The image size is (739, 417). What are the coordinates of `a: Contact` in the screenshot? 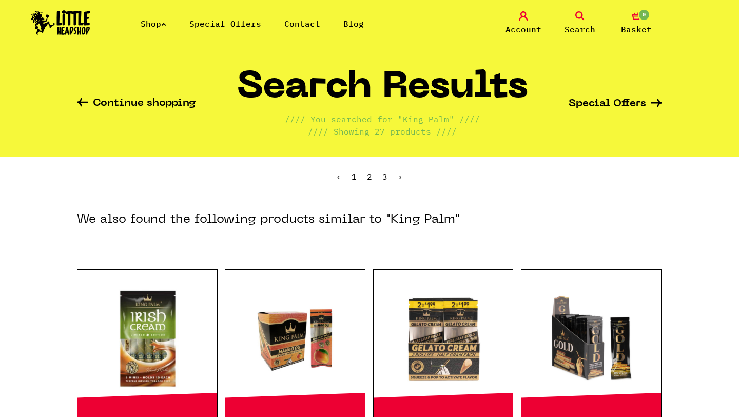 It's located at (302, 24).